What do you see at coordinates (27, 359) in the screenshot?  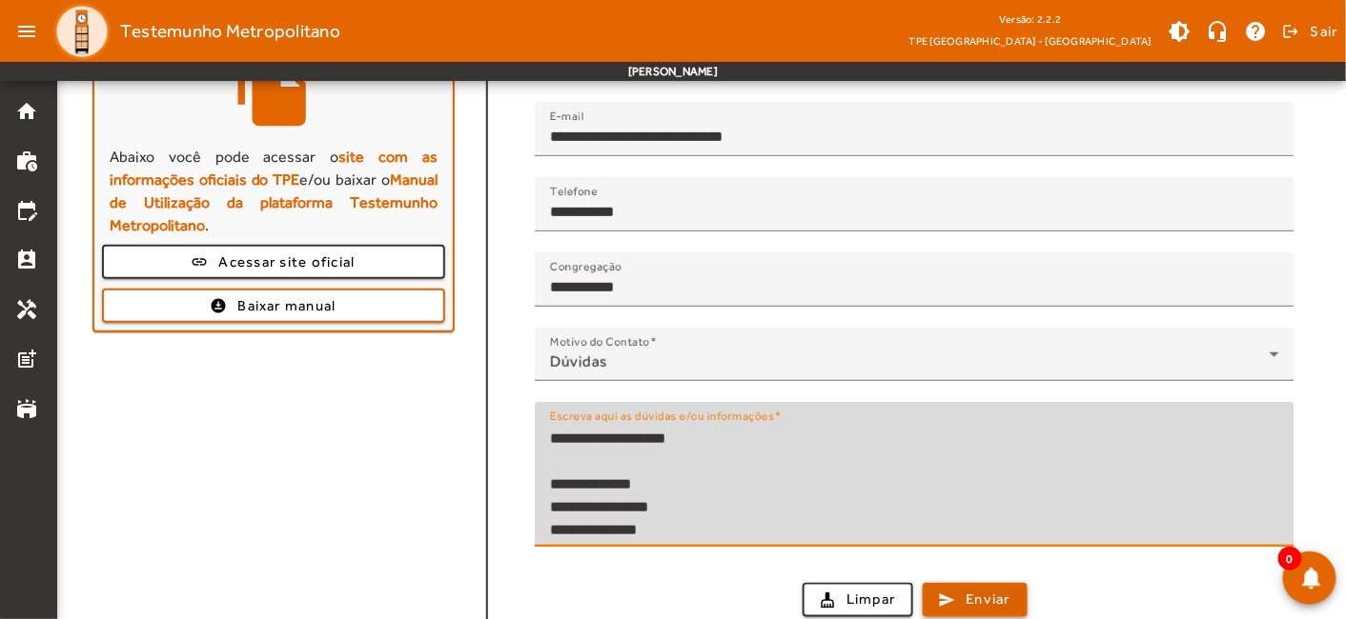 I see `mat-icon: post_add` at bounding box center [27, 359].